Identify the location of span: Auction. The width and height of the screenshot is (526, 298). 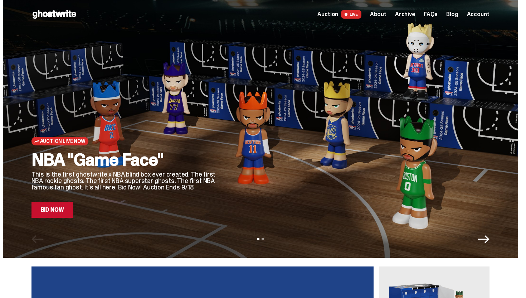
(328, 14).